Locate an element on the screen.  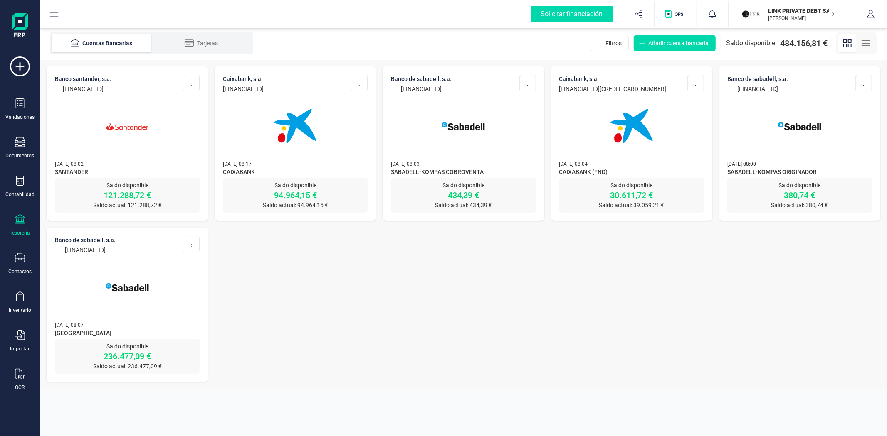
p: 434,39 € is located at coordinates (463, 195).